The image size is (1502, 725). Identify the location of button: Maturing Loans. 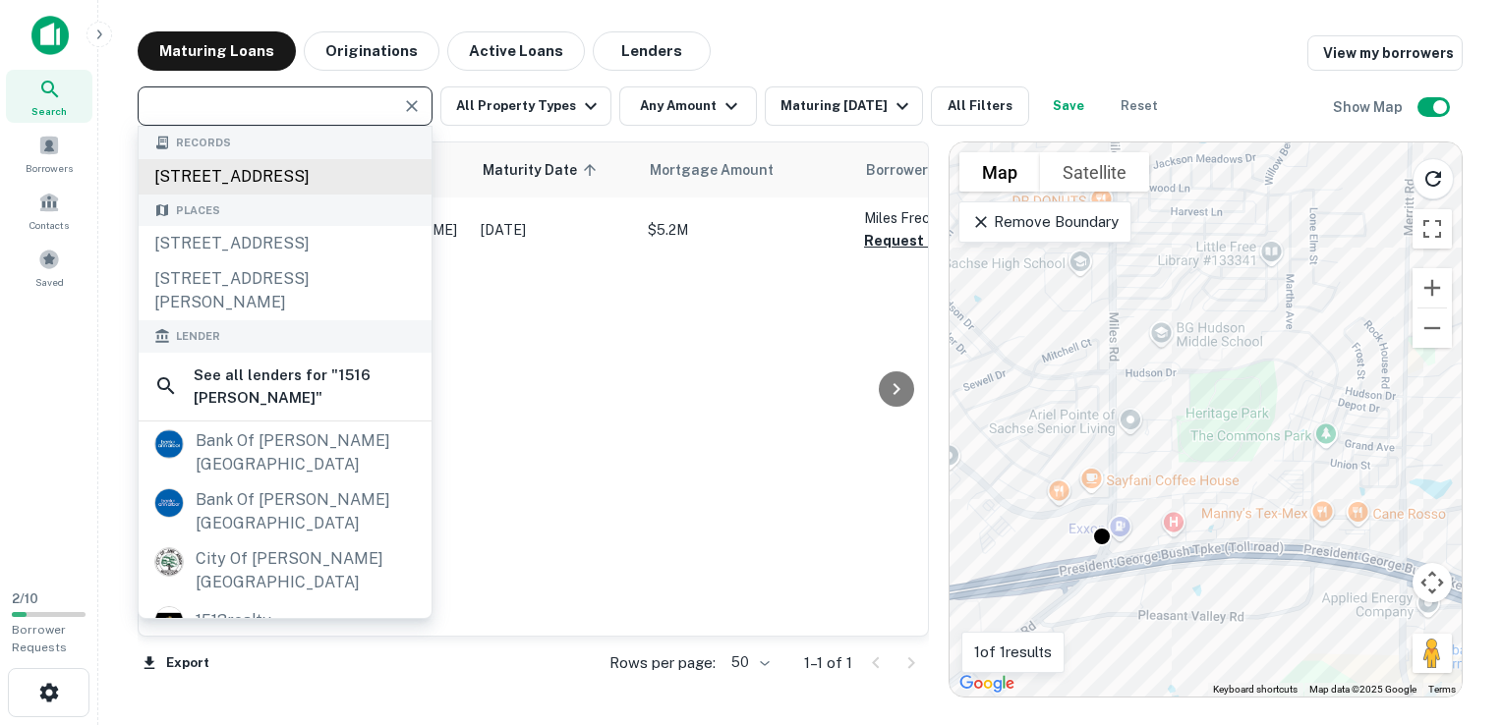
(216, 51).